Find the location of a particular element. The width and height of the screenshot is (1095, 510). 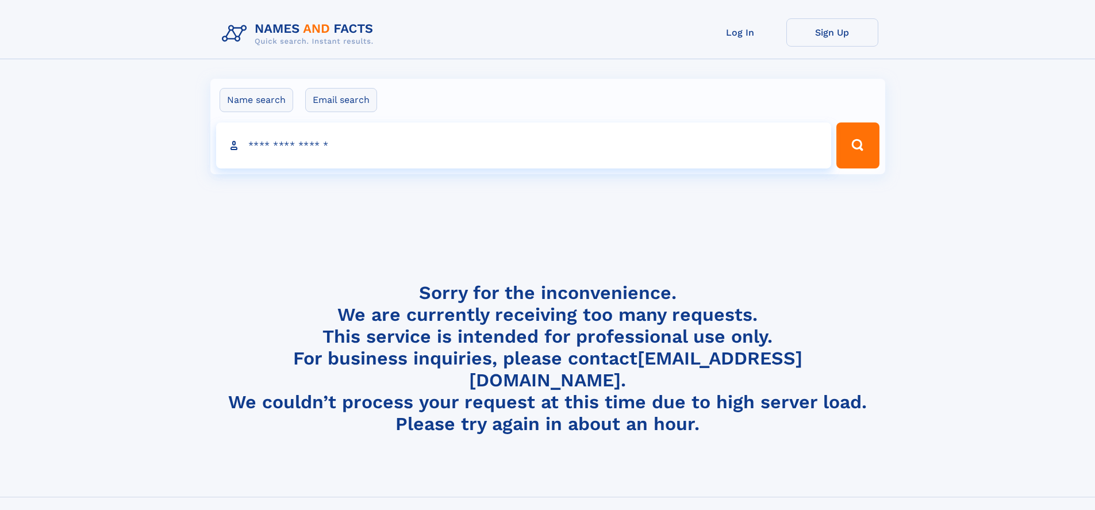

button: Search Button is located at coordinates (857, 145).